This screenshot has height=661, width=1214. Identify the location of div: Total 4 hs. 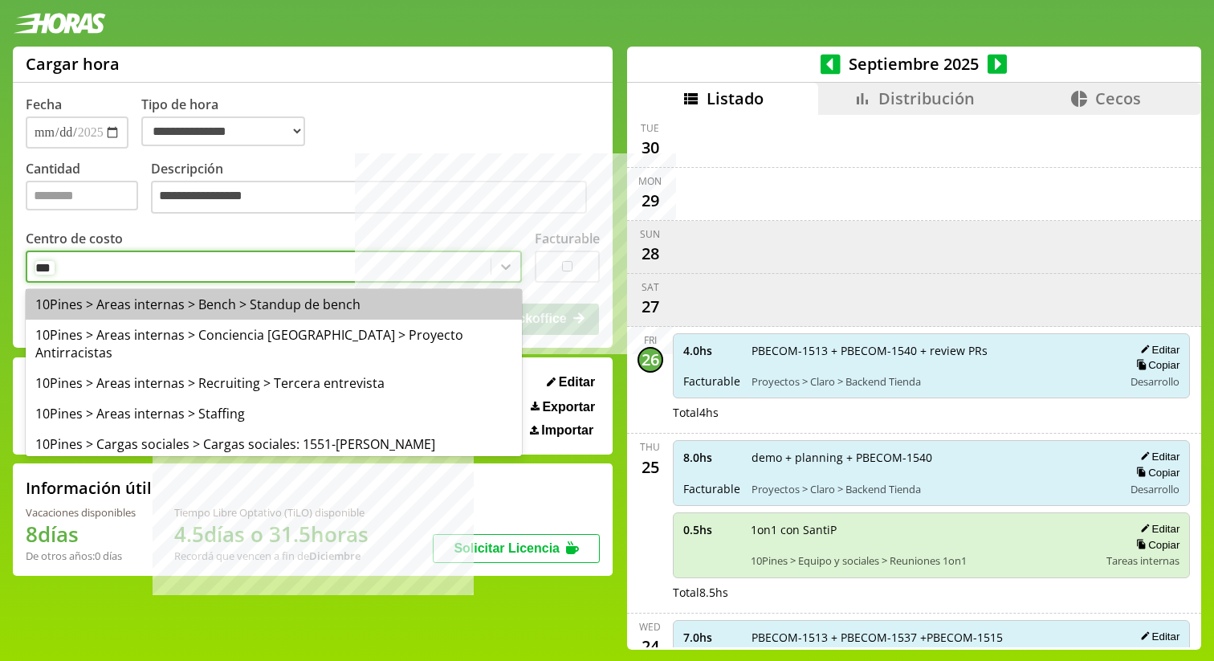
(932, 412).